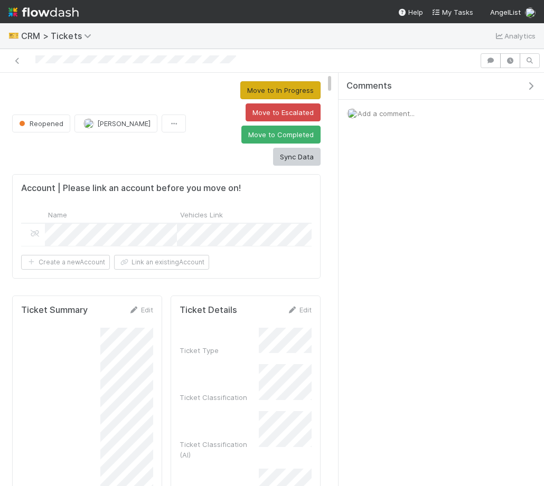  Describe the element at coordinates (65, 262) in the screenshot. I see `button: Create a newAccount` at that location.